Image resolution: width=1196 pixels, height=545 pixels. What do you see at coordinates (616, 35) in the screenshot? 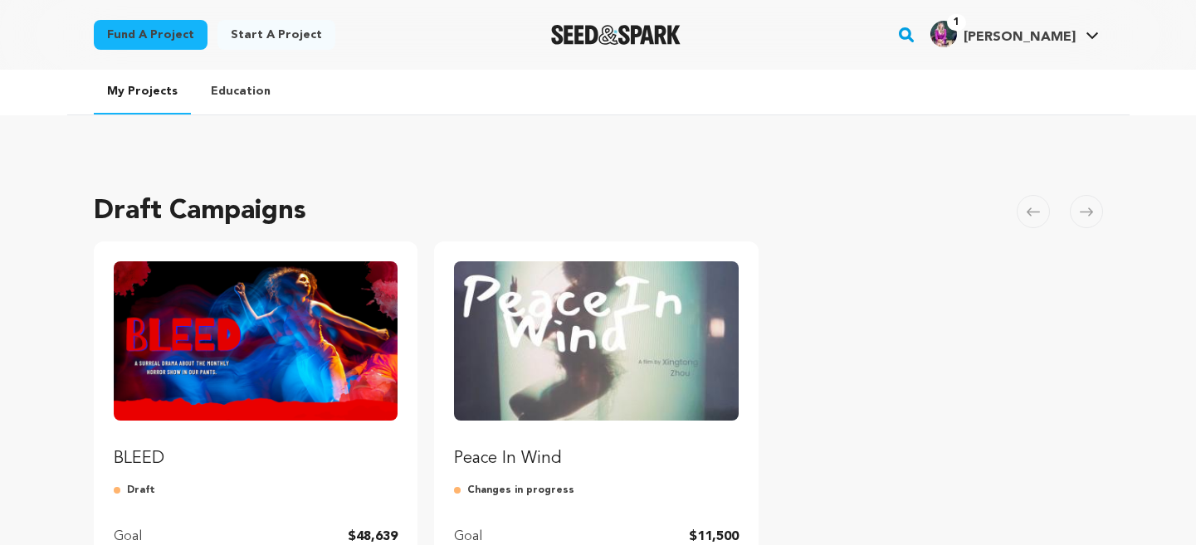
I see `img: Seed&Spark Logo Dark Mode` at bounding box center [616, 35].